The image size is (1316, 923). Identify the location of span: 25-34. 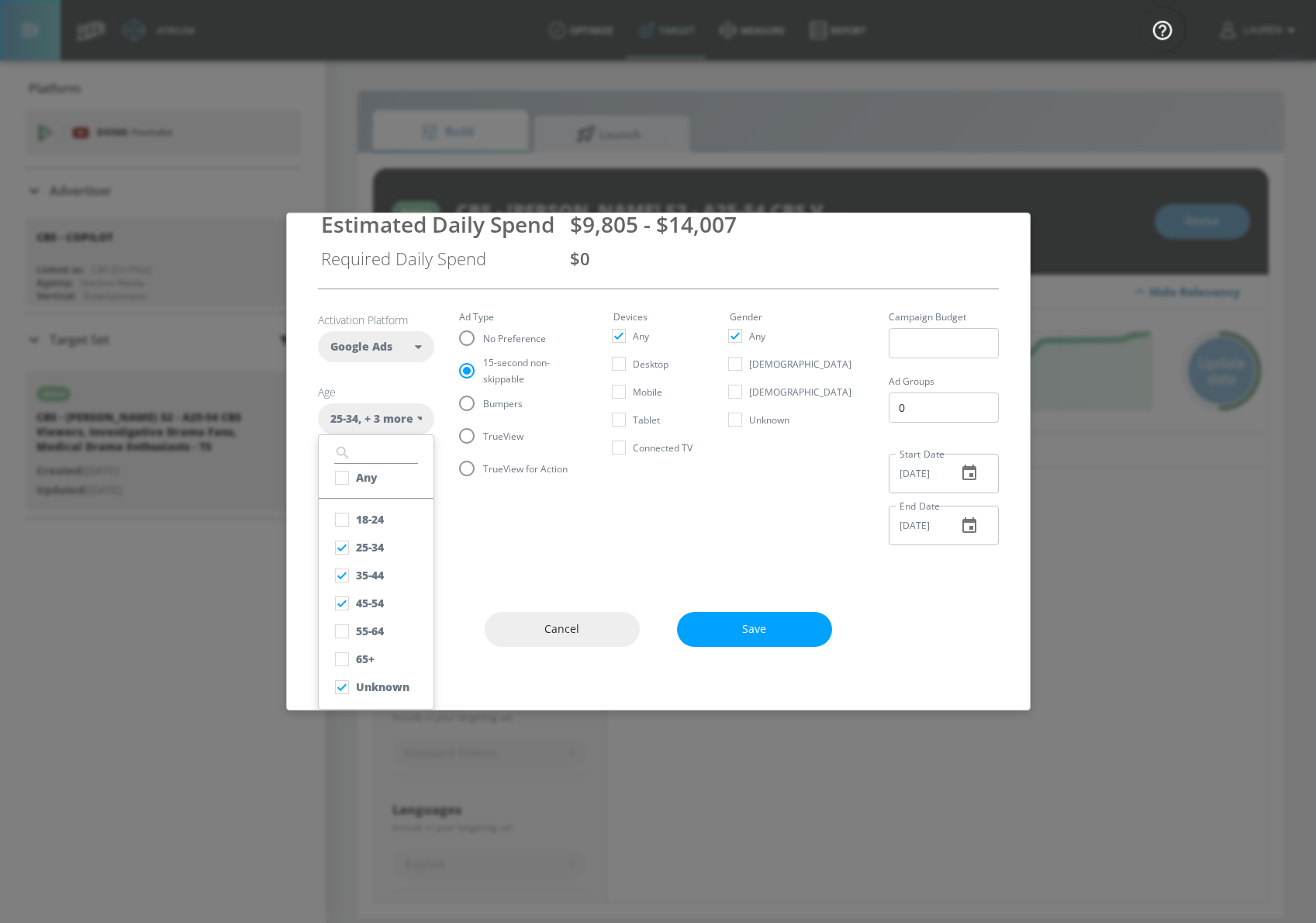
(344, 418).